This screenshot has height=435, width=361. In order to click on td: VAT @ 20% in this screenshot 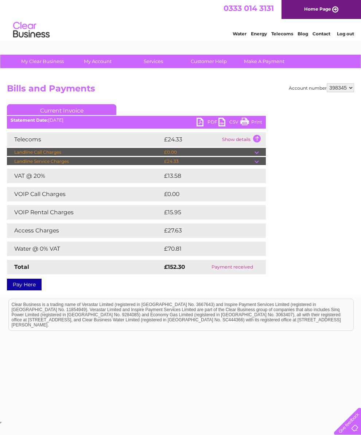, I will do `click(85, 176)`.